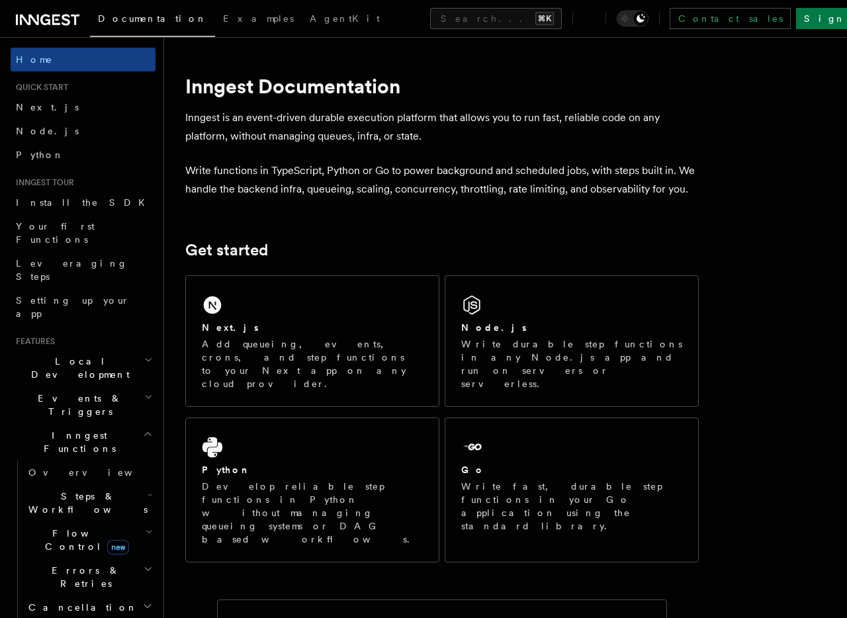 The height and width of the screenshot is (618, 847). What do you see at coordinates (42, 183) in the screenshot?
I see `span: Inngest tour` at bounding box center [42, 183].